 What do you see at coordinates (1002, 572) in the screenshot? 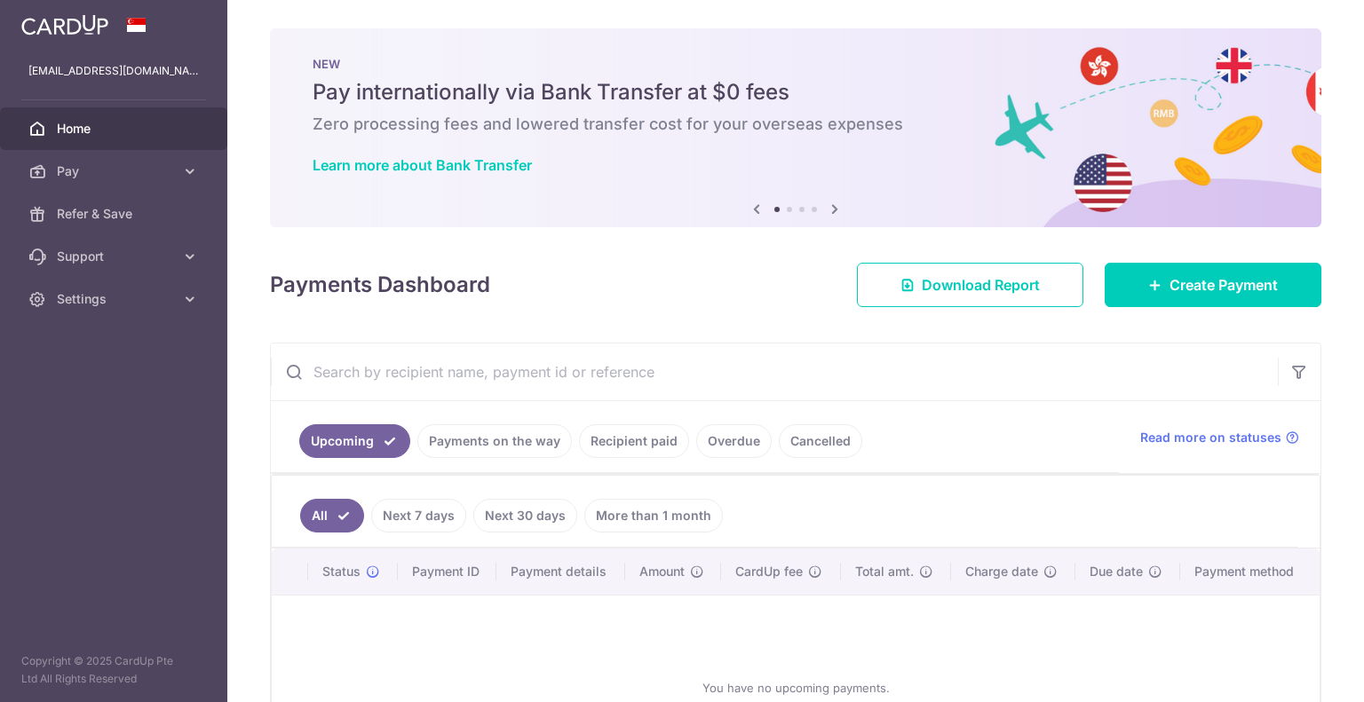
I see `span: Charge date` at bounding box center [1002, 572].